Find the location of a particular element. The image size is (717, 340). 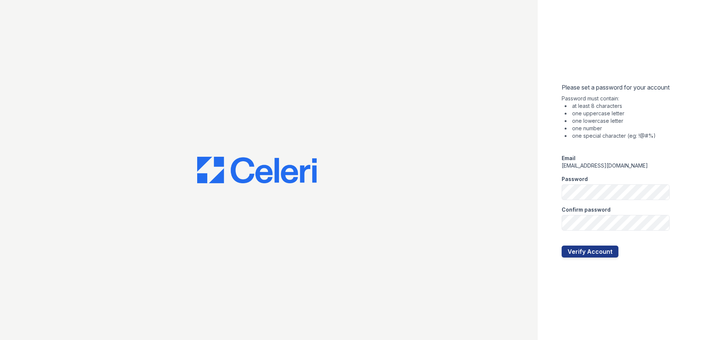

label: Confirm password is located at coordinates (586, 210).